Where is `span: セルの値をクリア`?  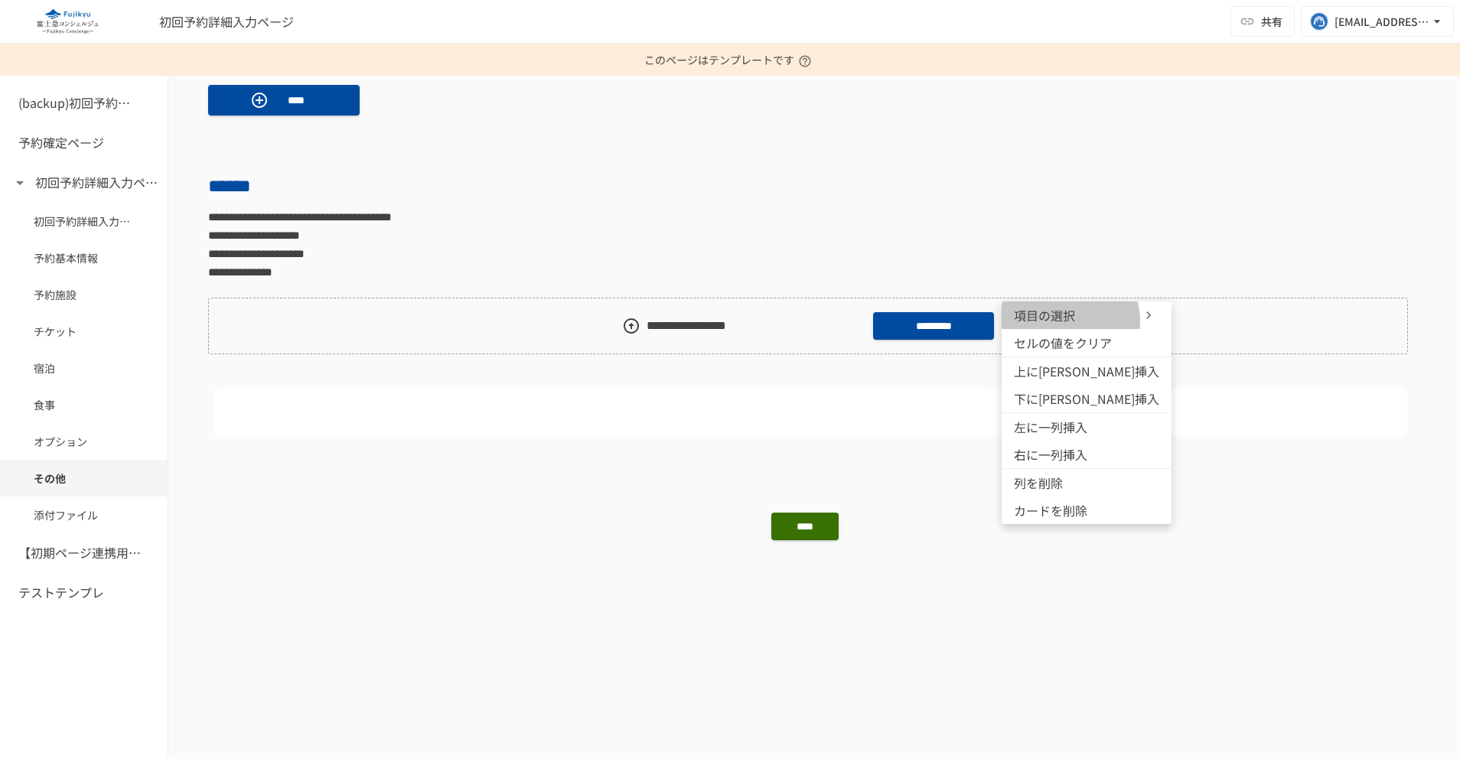
span: セルの値をクリア is located at coordinates (1063, 343).